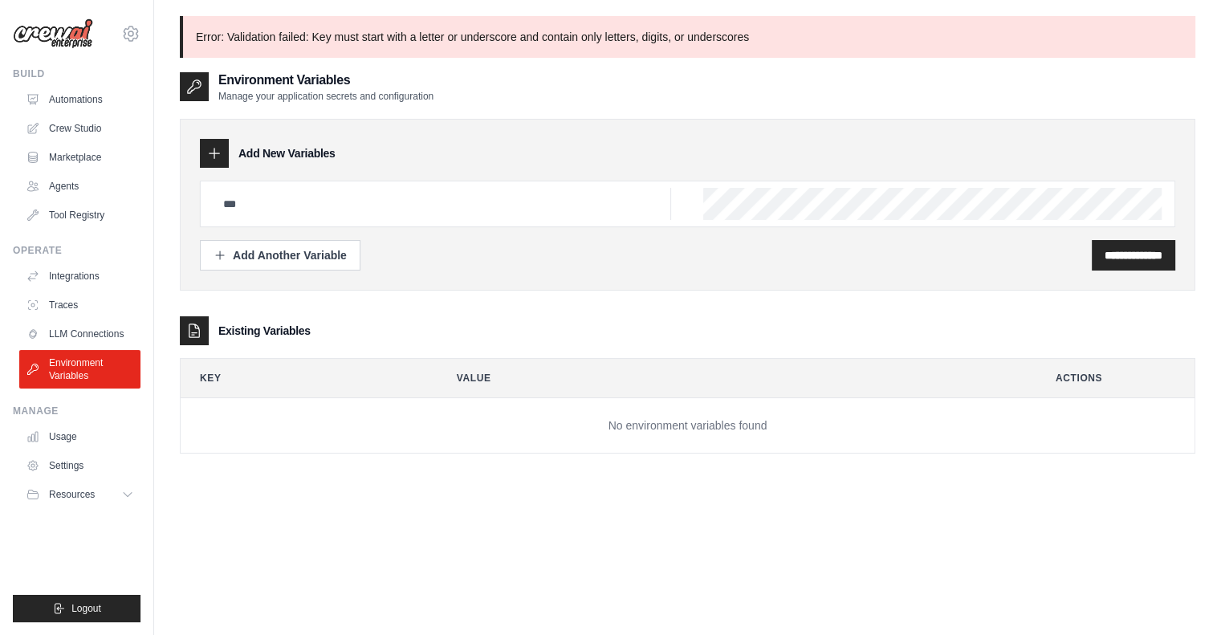 The width and height of the screenshot is (1221, 635). What do you see at coordinates (264, 331) in the screenshot?
I see `h3: Existing Variables` at bounding box center [264, 331].